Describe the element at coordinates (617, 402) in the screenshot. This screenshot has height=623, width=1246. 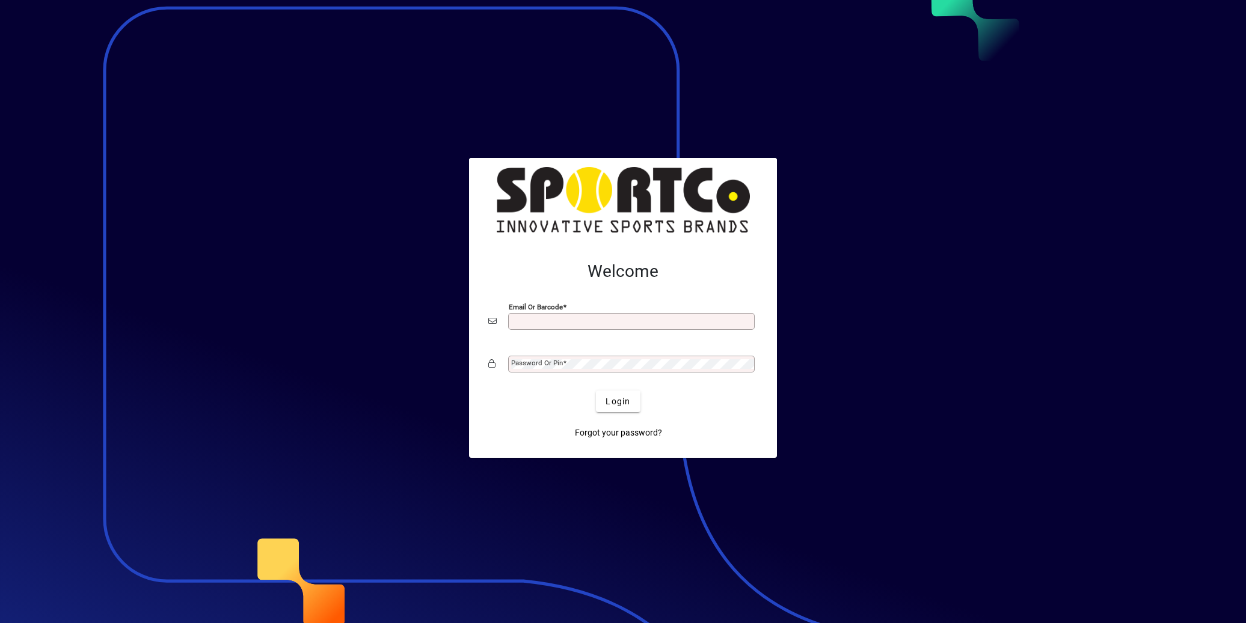
I see `button: Login` at that location.